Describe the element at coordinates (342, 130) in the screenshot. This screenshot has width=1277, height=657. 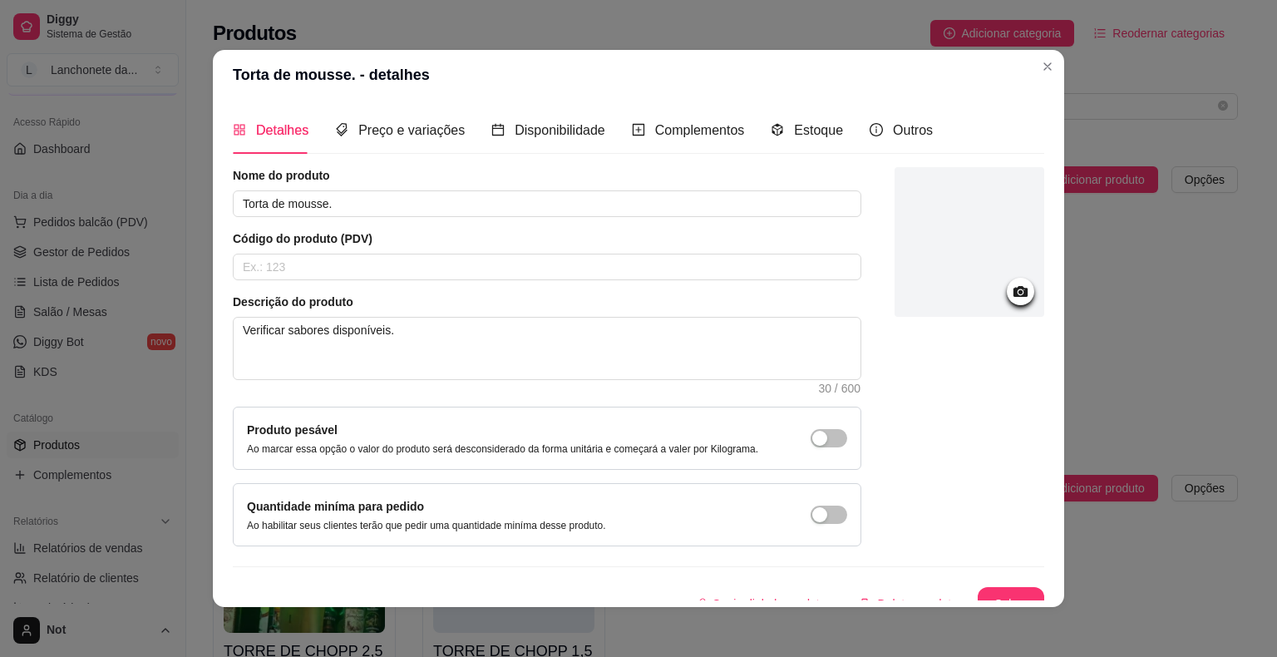
I see `span: tags` at that location.